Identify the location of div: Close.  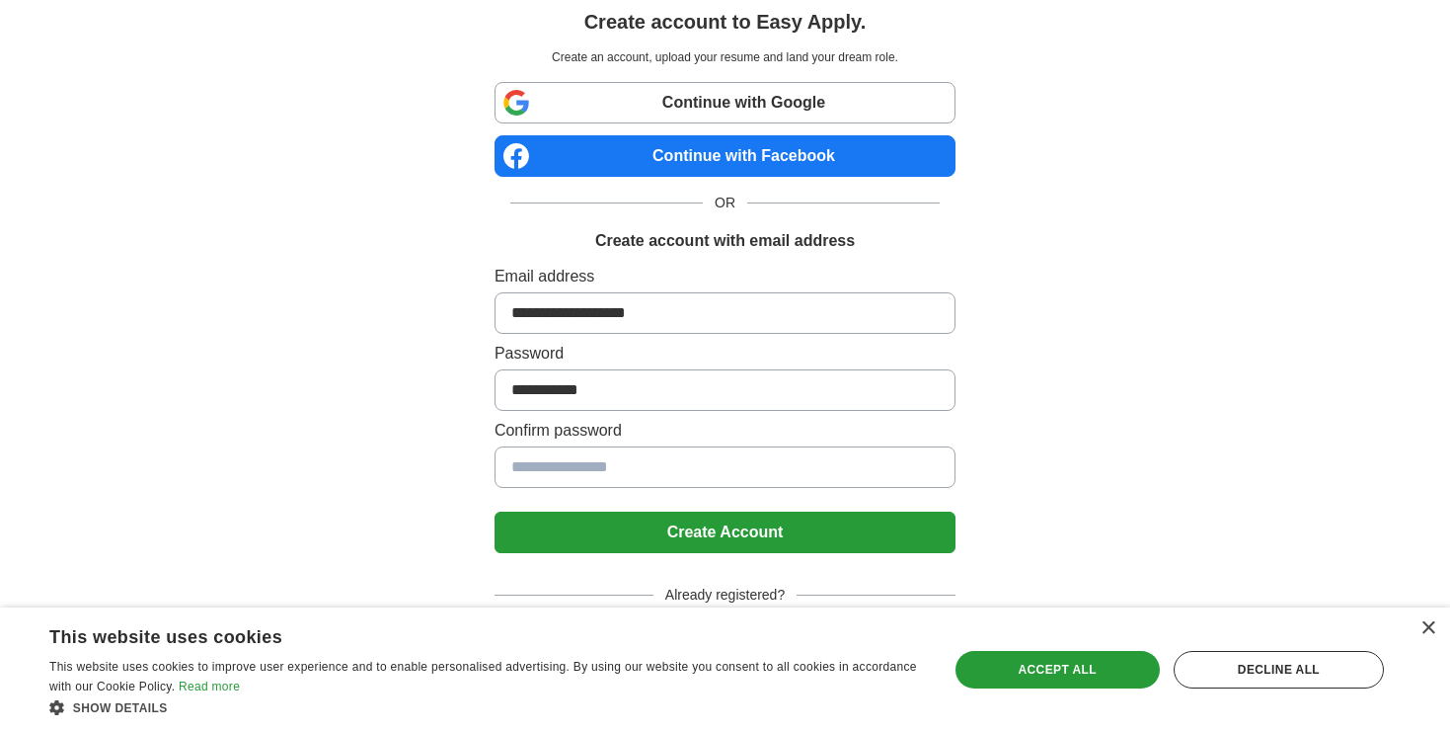
(1428, 628).